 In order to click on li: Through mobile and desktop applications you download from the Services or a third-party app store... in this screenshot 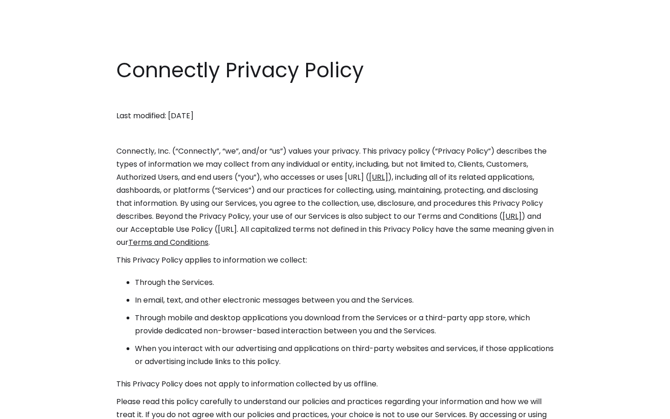, I will do `click(344, 324)`.